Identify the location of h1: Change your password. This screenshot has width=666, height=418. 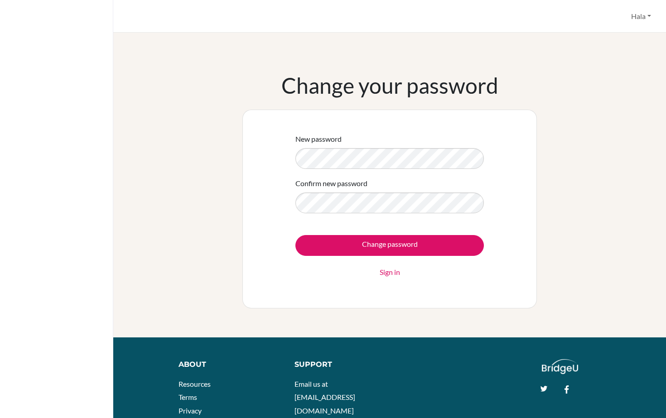
(390, 86).